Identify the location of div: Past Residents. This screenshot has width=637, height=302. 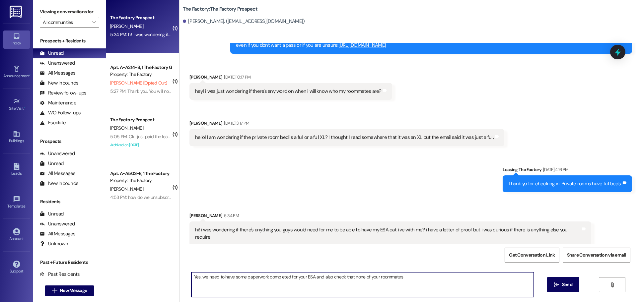
(60, 274).